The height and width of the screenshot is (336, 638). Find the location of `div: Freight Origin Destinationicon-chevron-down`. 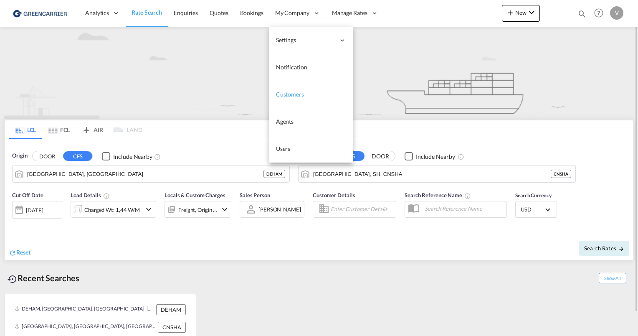

div: Freight Origin Destinationicon-chevron-down is located at coordinates (198, 209).